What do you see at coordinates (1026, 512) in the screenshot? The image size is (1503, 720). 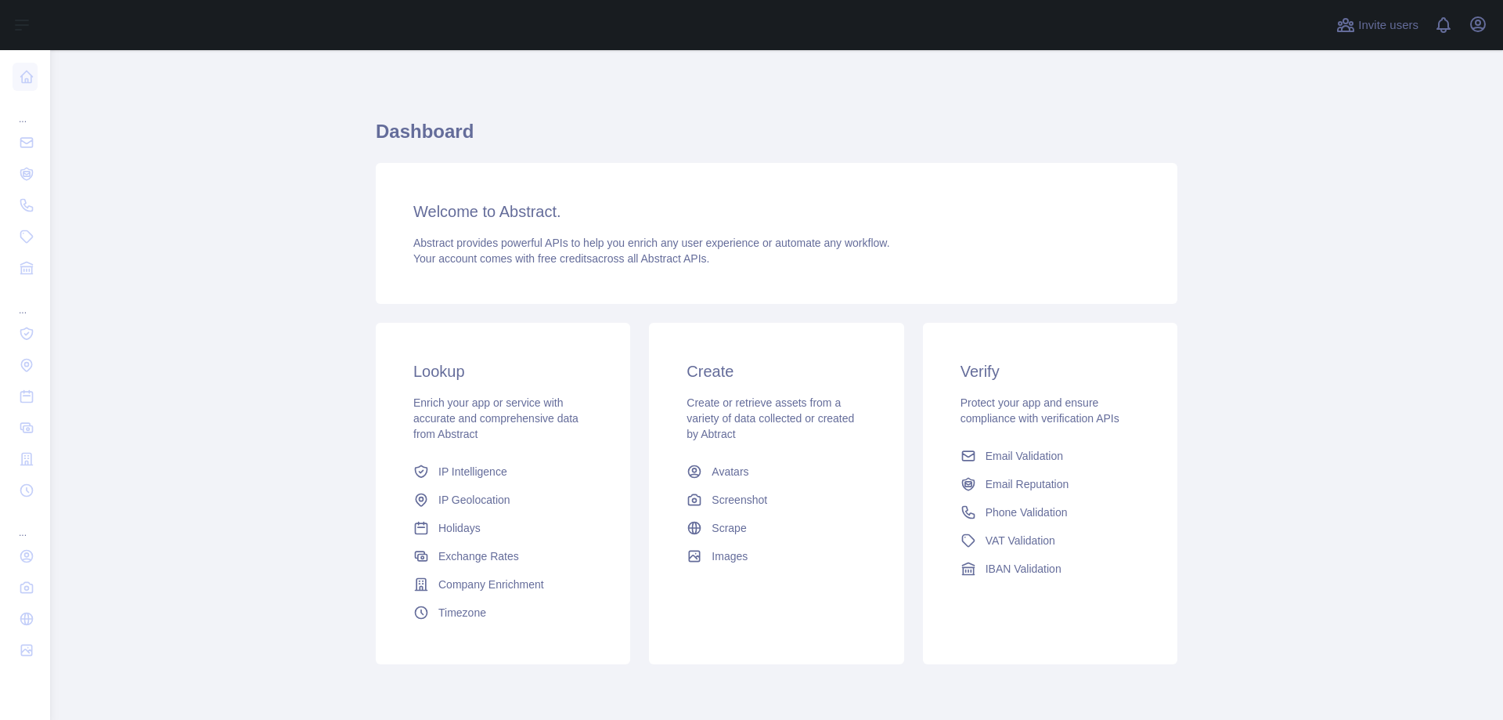 I see `span: Phone Validation` at bounding box center [1026, 512].